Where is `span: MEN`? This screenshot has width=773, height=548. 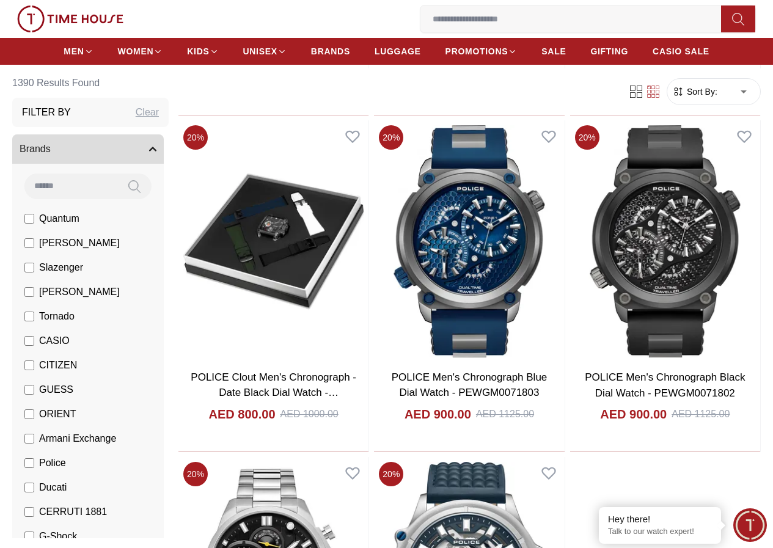
span: MEN is located at coordinates (73, 51).